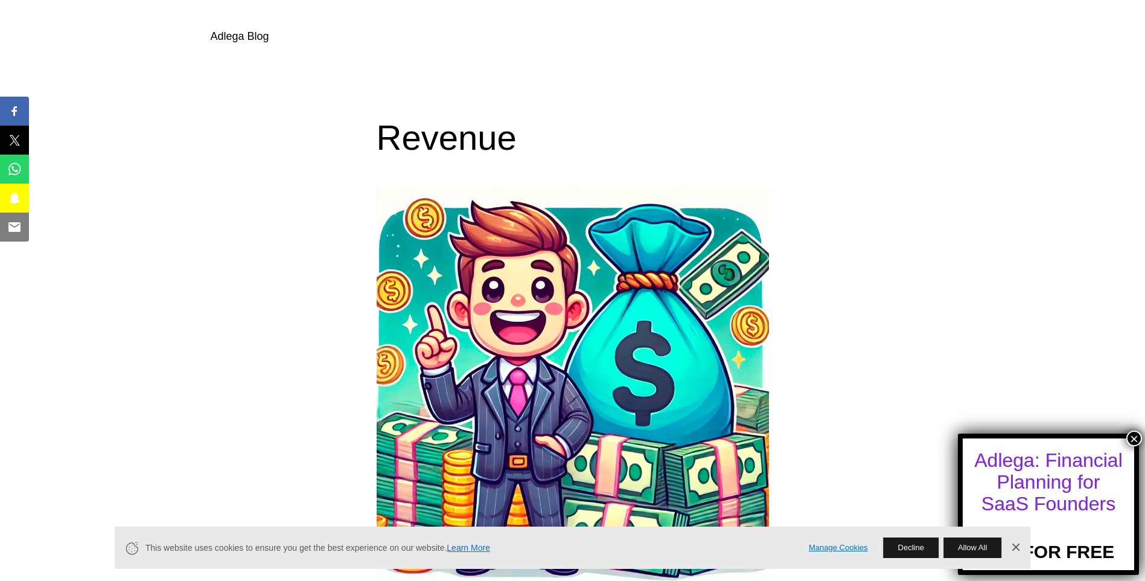 The width and height of the screenshot is (1145, 581). Describe the element at coordinates (1015, 547) in the screenshot. I see `a: Dismiss Banner` at that location.